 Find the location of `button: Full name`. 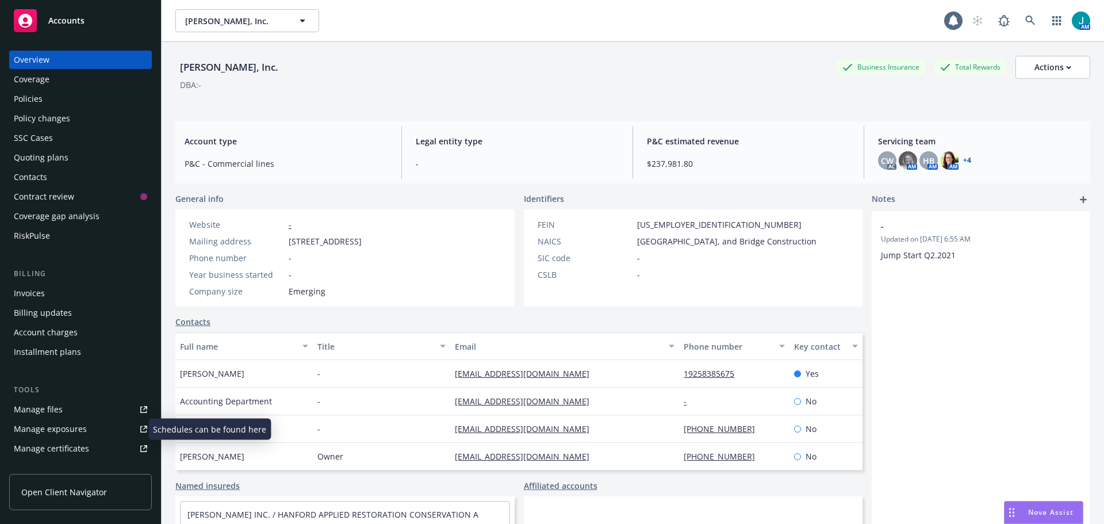

button: Full name is located at coordinates (244, 346).